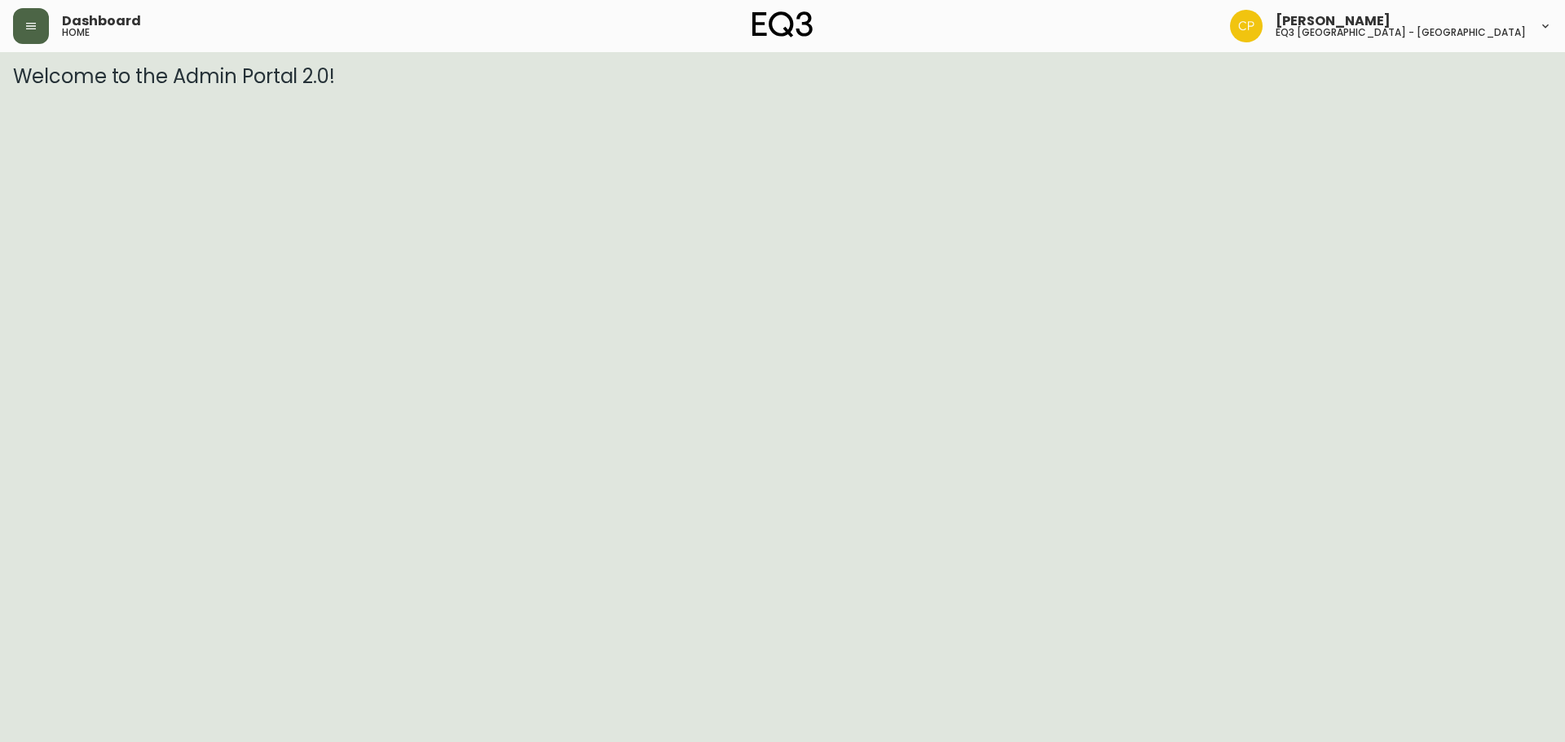 The height and width of the screenshot is (742, 1565). I want to click on h3: Welcome to the Admin Portal 2.0!, so click(782, 77).